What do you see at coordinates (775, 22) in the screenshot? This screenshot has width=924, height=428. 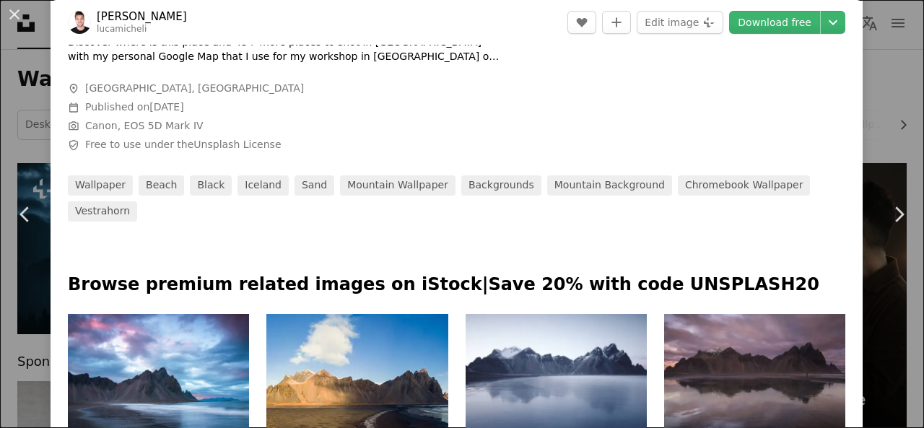 I see `a: Download free` at bounding box center [775, 22].